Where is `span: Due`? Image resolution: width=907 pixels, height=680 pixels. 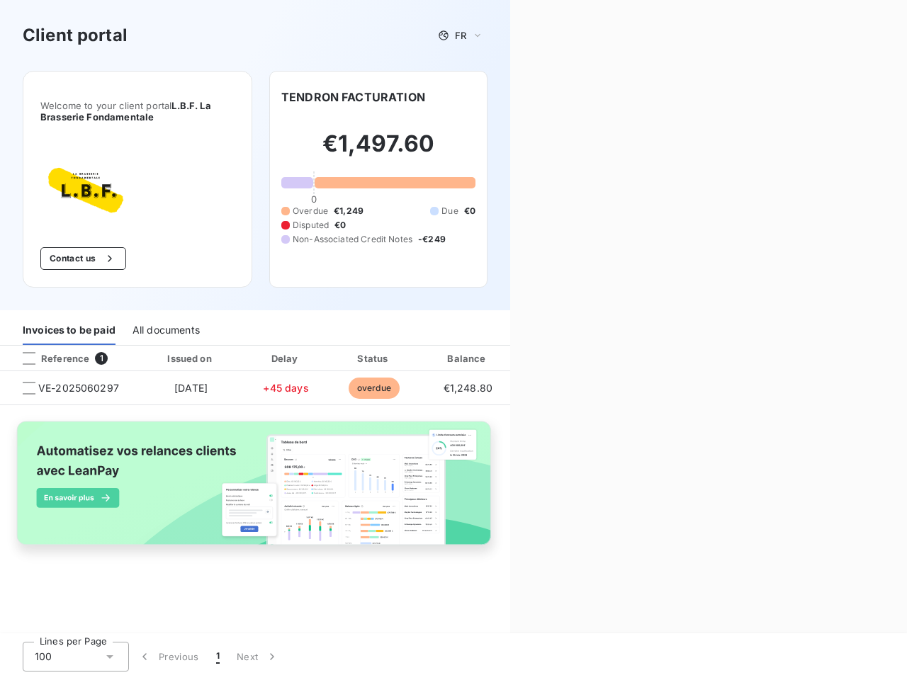 span: Due is located at coordinates (449, 211).